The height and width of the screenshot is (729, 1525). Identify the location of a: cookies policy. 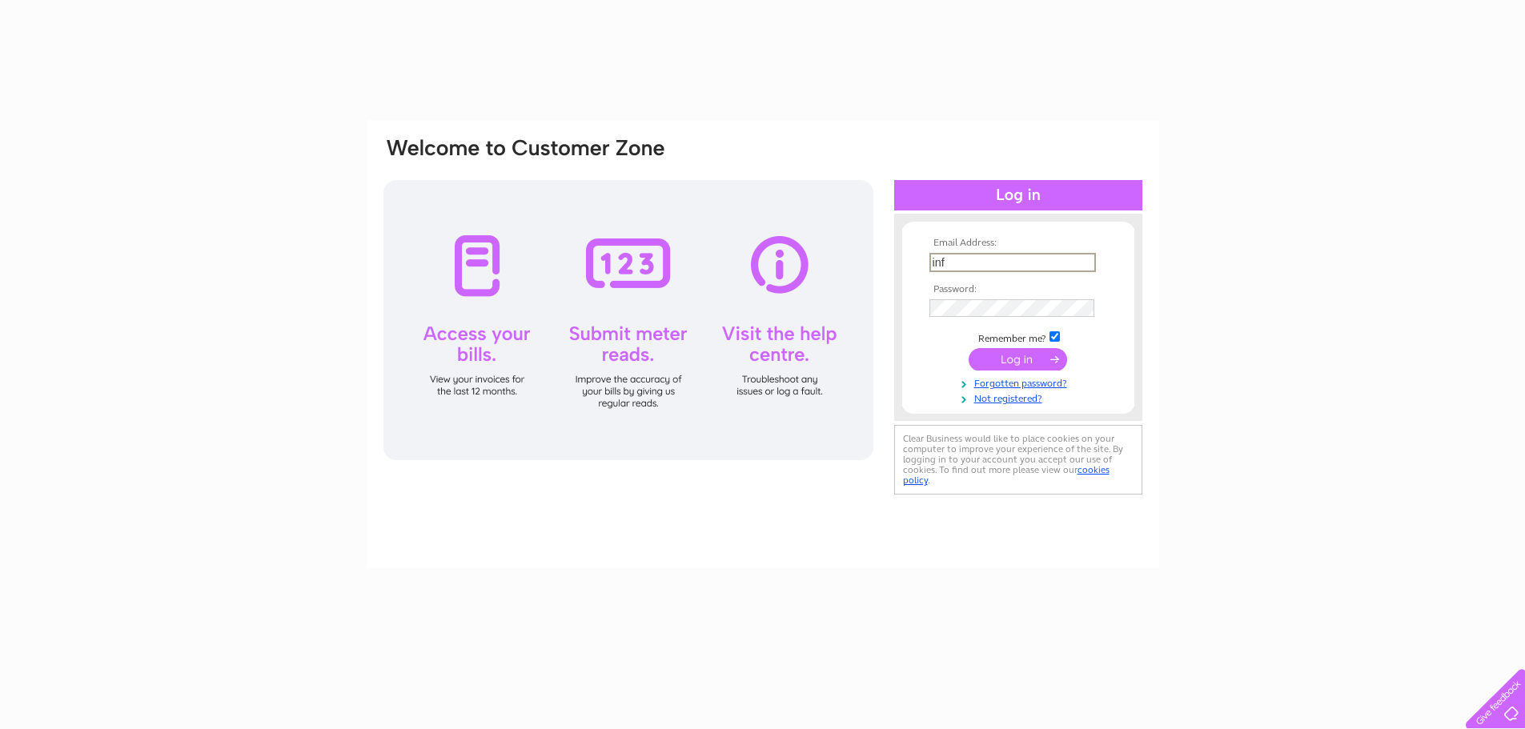
(1006, 475).